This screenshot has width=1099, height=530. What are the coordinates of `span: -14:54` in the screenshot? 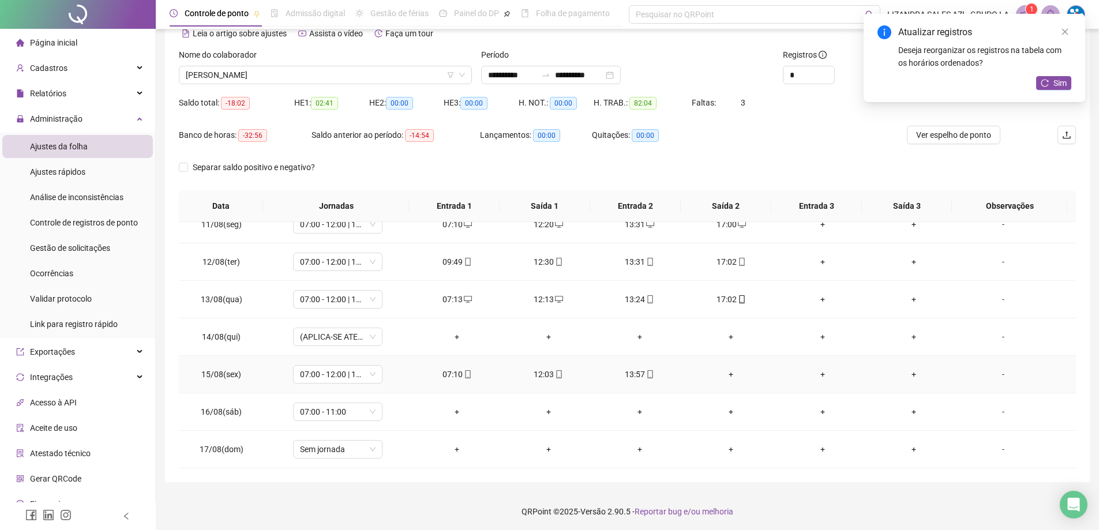 It's located at (419, 136).